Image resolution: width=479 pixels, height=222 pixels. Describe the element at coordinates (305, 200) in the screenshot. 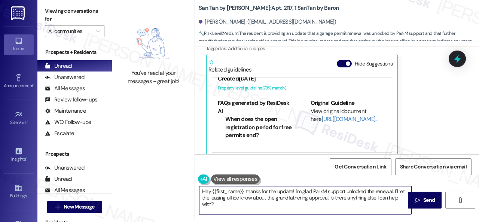

I see `textarea: Hey {{first_name}}, thanks for the update! I'm glad ParkM support unlocked the renewal. I'll let ...` at that location.